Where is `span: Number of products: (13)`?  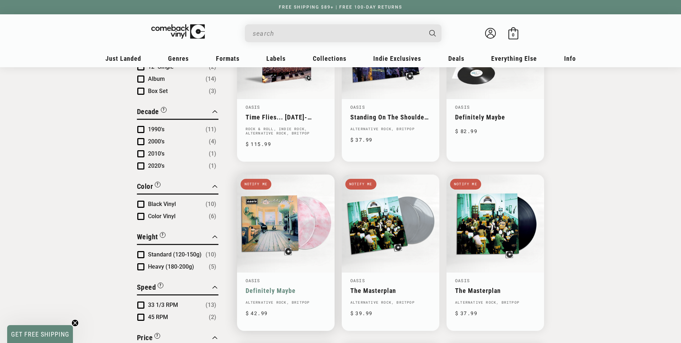
span: Number of products: (13) is located at coordinates (211, 305).